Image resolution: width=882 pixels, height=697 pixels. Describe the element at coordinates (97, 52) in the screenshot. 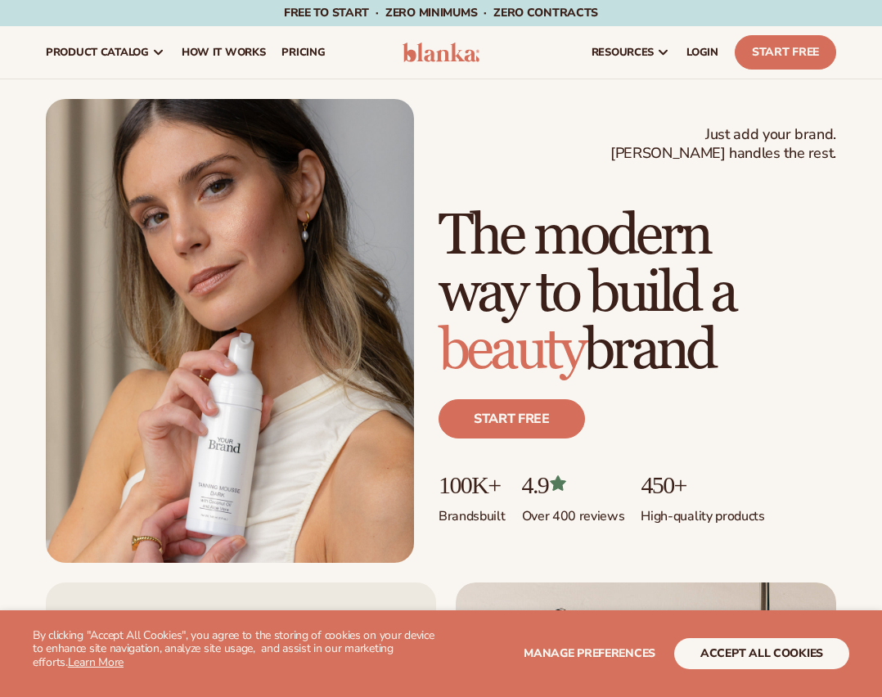

I see `span: product catalog` at that location.